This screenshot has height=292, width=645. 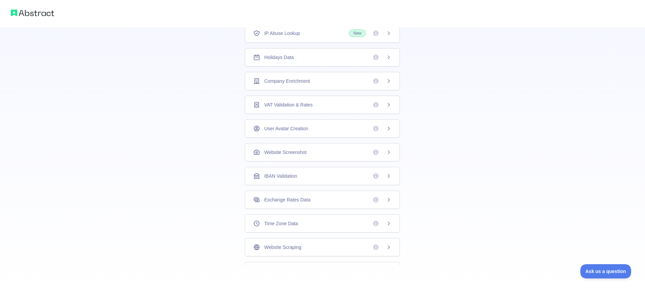 I want to click on img: Abstract logo, so click(x=33, y=13).